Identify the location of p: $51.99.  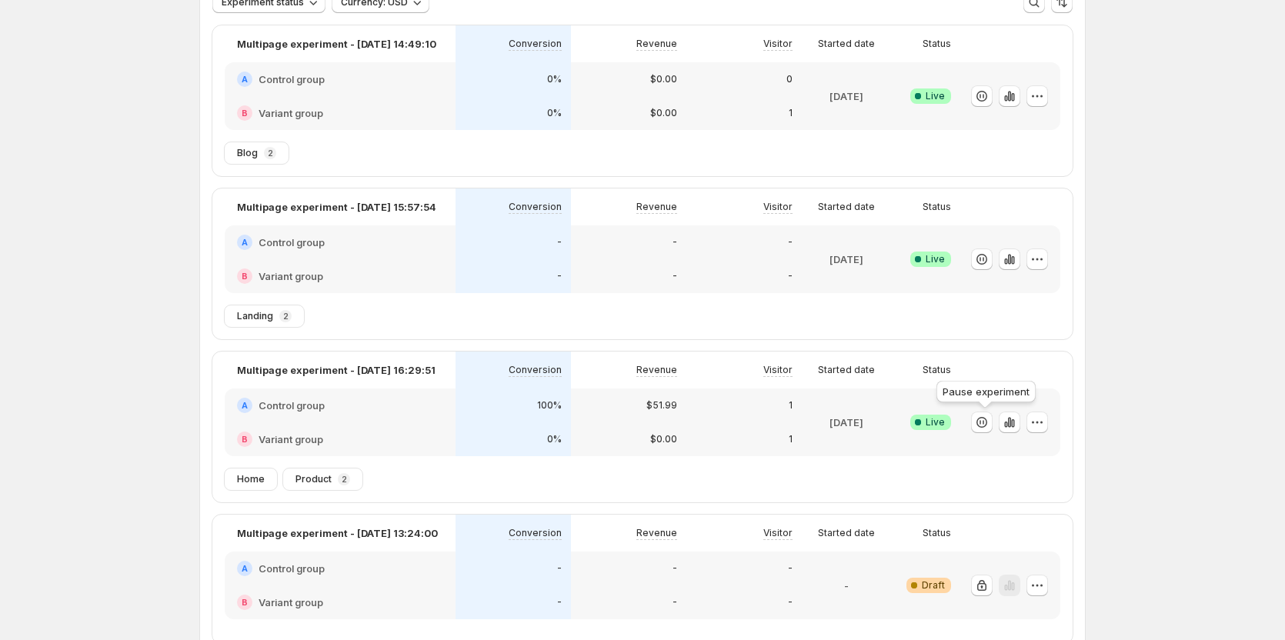
(662, 406).